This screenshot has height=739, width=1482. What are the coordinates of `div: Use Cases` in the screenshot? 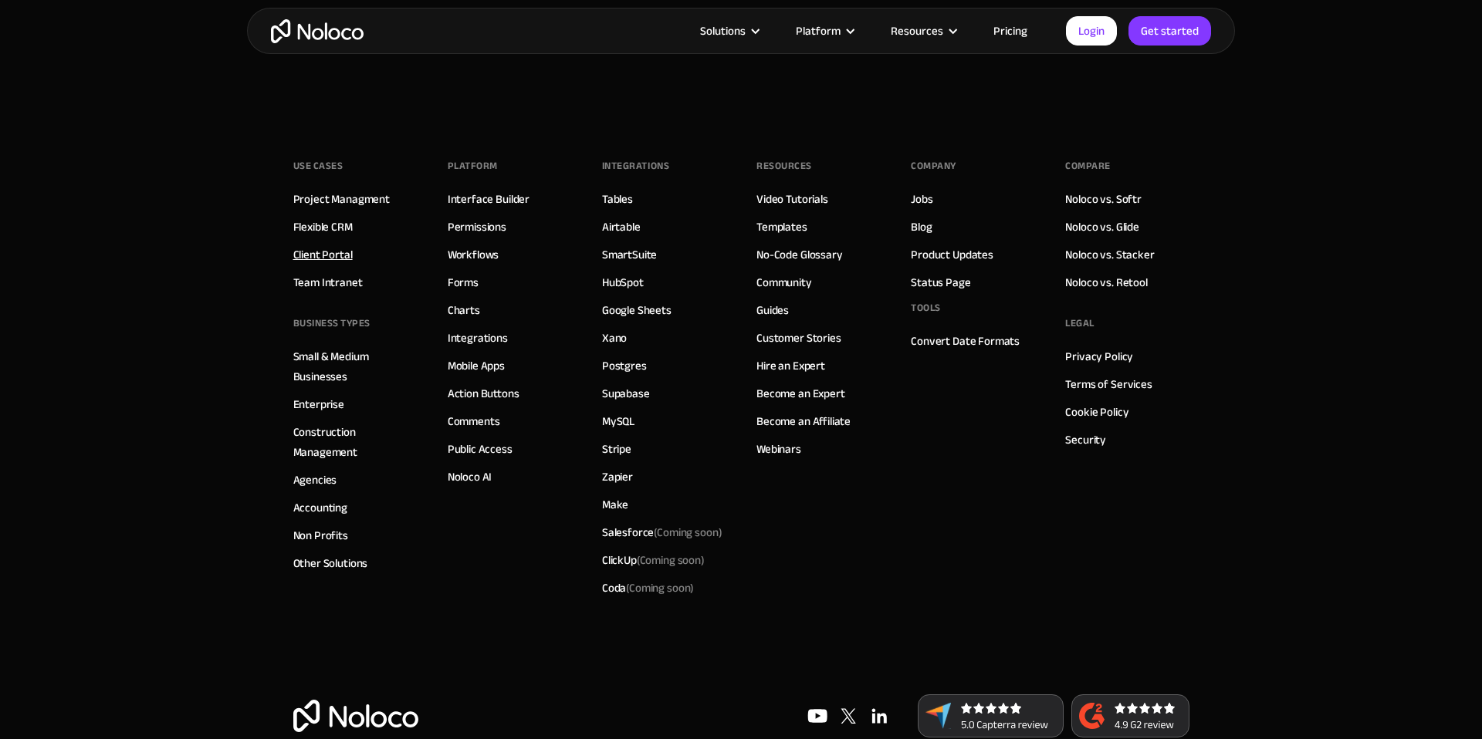 It's located at (318, 166).